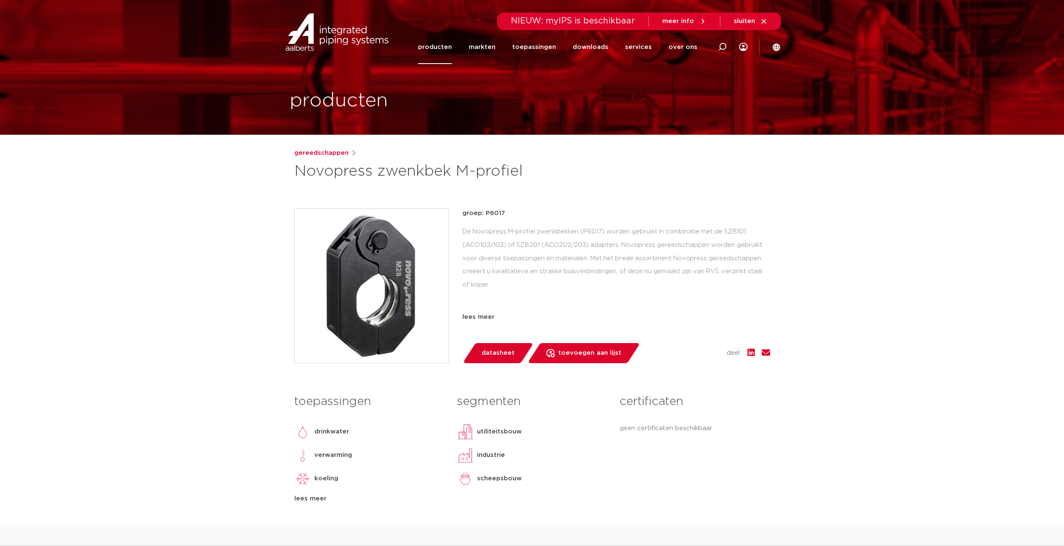 This screenshot has height=546, width=1064. What do you see at coordinates (372, 286) in the screenshot?
I see `img: Product Image for Novopress zwenkbek M-profiel` at bounding box center [372, 286].